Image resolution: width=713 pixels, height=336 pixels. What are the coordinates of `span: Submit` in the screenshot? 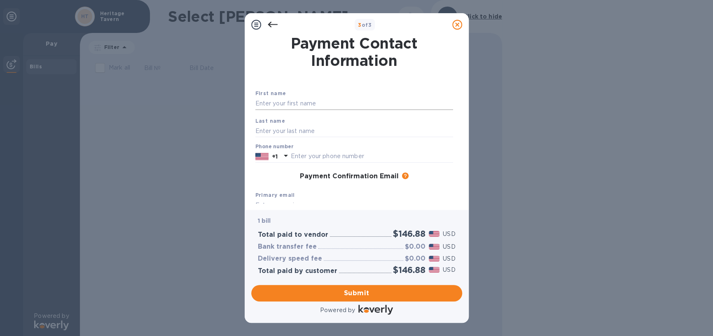 It's located at (357, 293).